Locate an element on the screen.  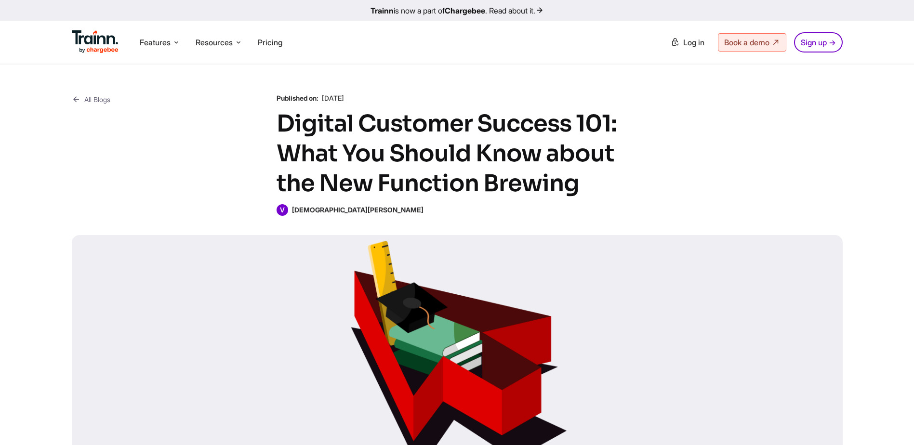
span: Log in is located at coordinates (694, 42).